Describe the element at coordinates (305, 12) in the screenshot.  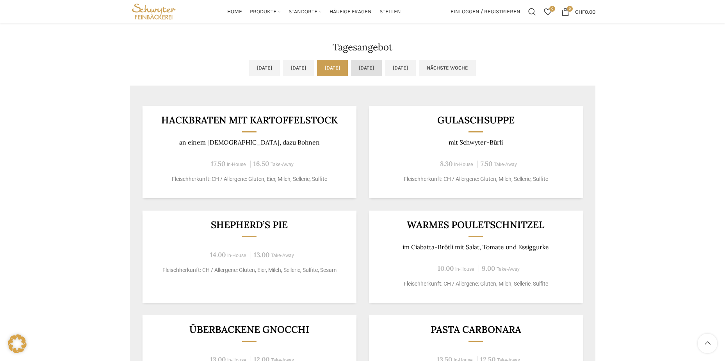
I see `a: Standorte` at that location.